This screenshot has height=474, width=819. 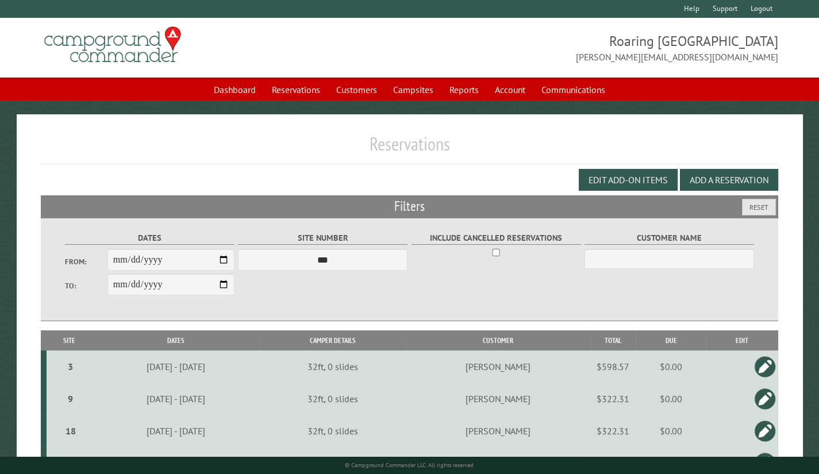 What do you see at coordinates (149, 238) in the screenshot?
I see `label: Dates` at bounding box center [149, 238].